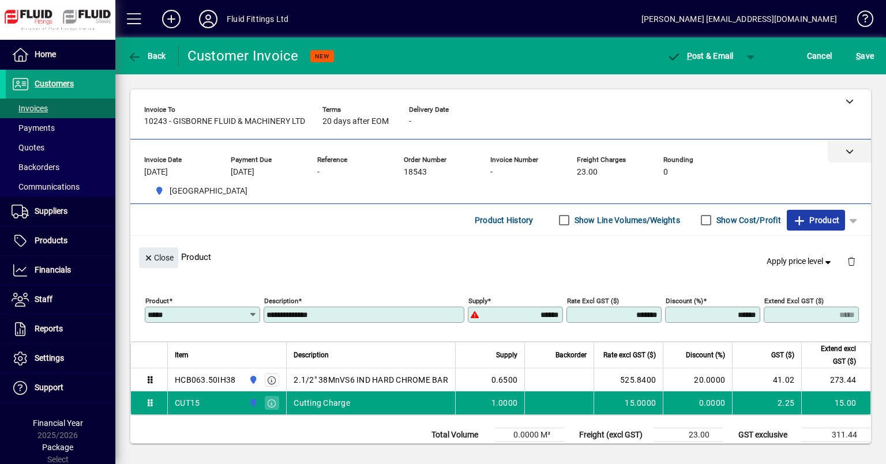 The image size is (886, 464). I want to click on button: Add, so click(171, 19).